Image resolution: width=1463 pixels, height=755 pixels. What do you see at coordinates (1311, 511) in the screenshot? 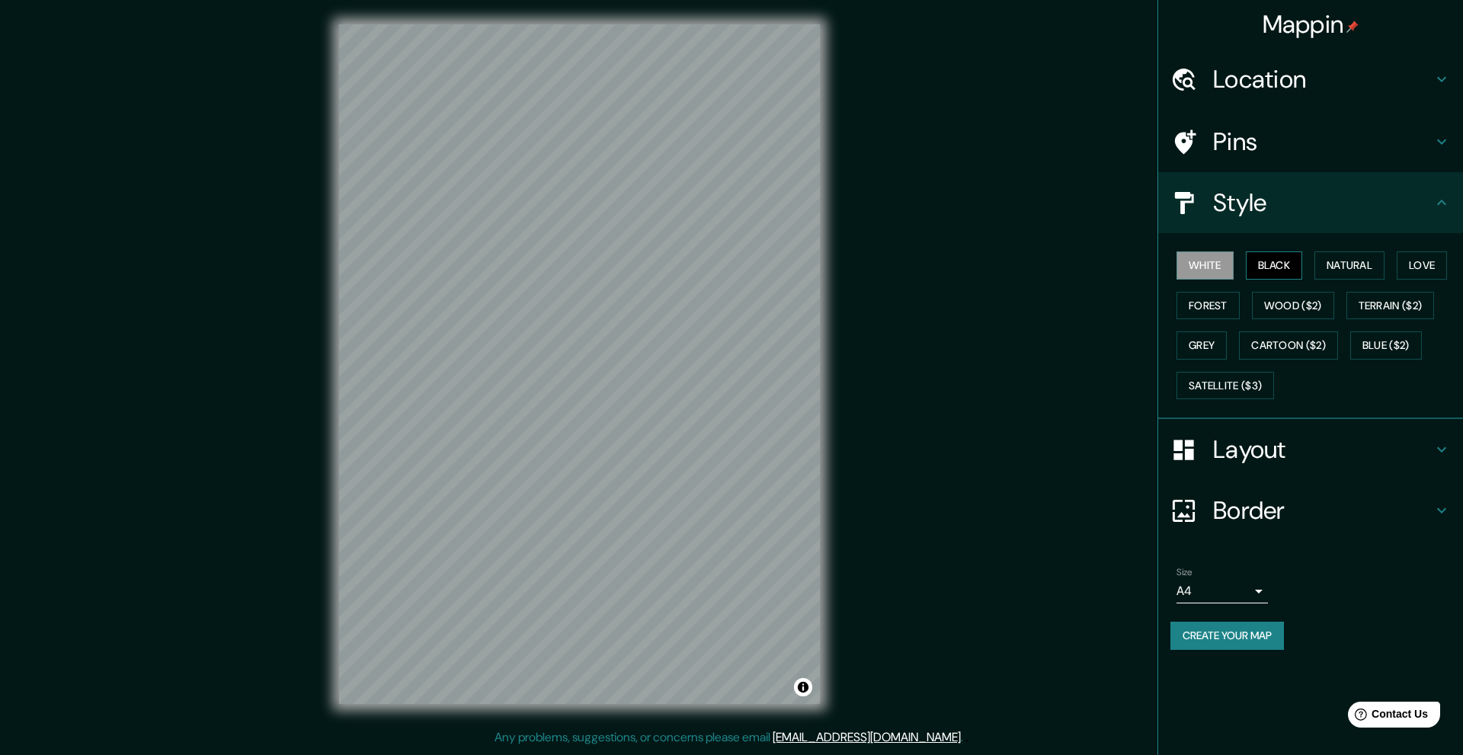
I see `div: Border` at bounding box center [1311, 511].